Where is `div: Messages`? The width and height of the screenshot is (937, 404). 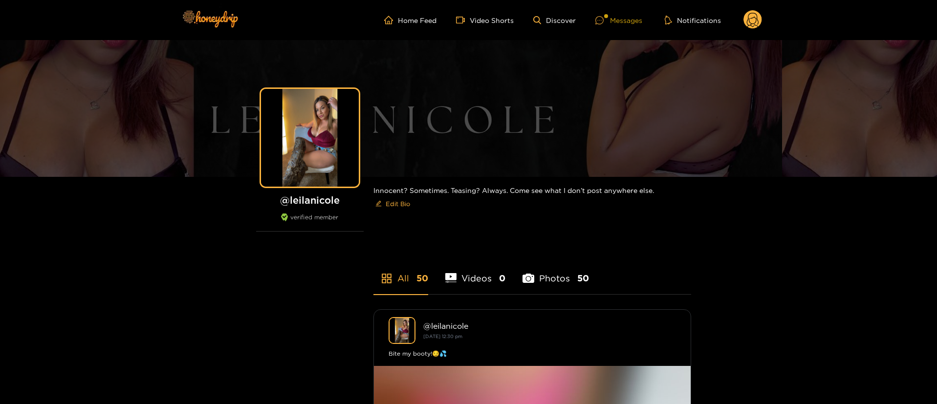
div: Messages is located at coordinates (619, 20).